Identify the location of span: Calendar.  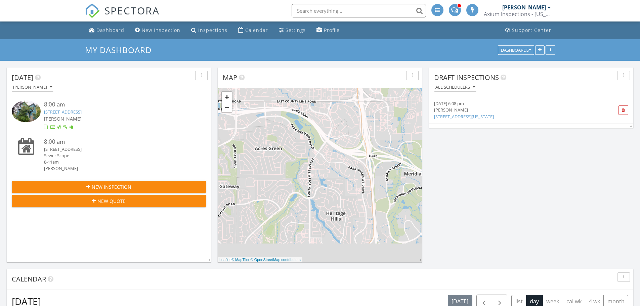
(29, 279).